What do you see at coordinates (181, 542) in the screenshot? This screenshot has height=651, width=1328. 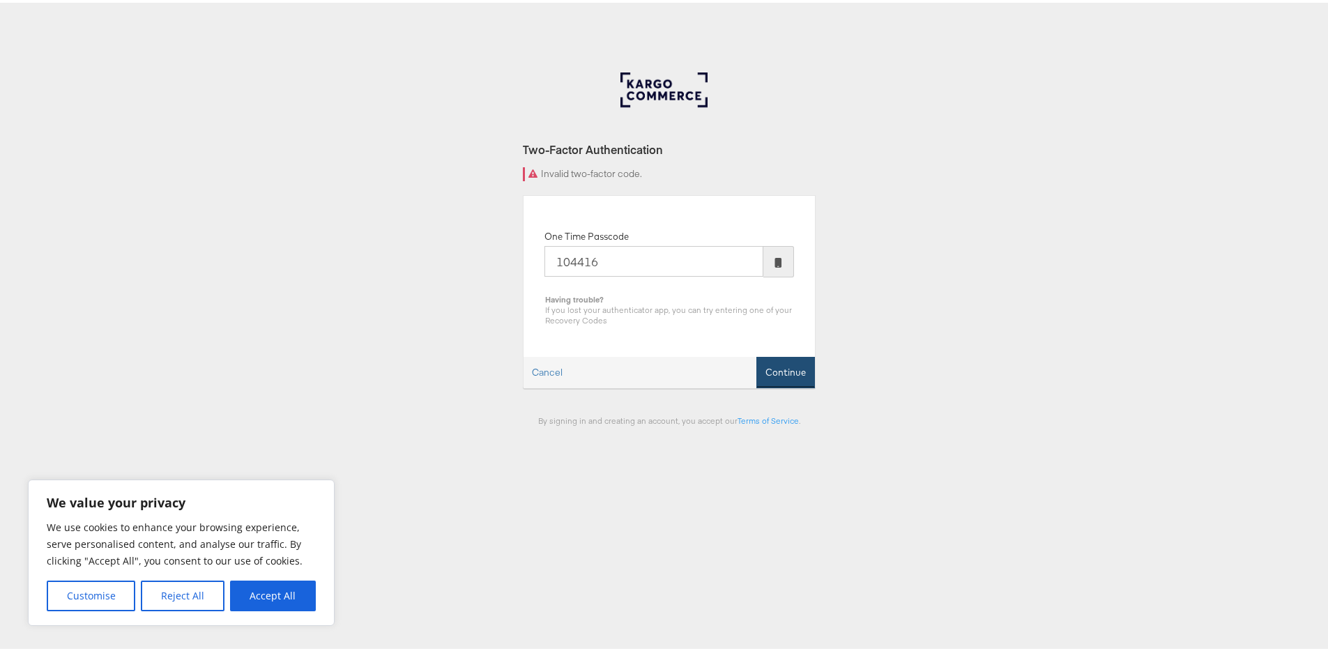 I see `p: We use cookies to enhance your browsing experience, serve personalised content, and analyse our t...` at bounding box center [181, 542].